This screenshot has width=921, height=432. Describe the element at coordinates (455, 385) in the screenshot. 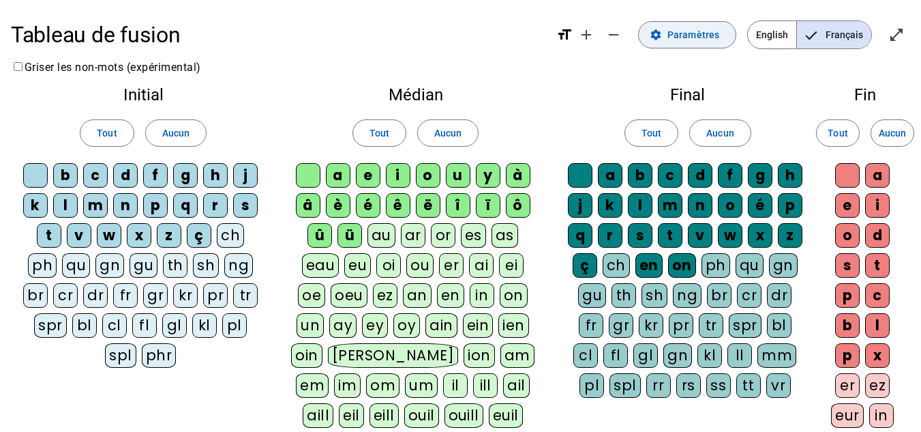

I see `div: il` at that location.